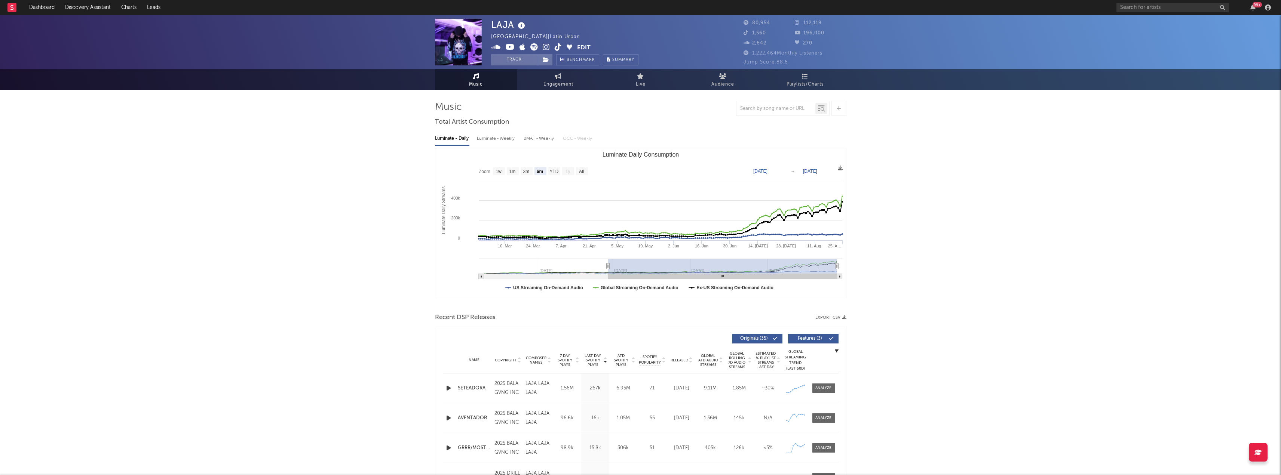 The height and width of the screenshot is (475, 1281). I want to click on div: 16k, so click(595, 418).